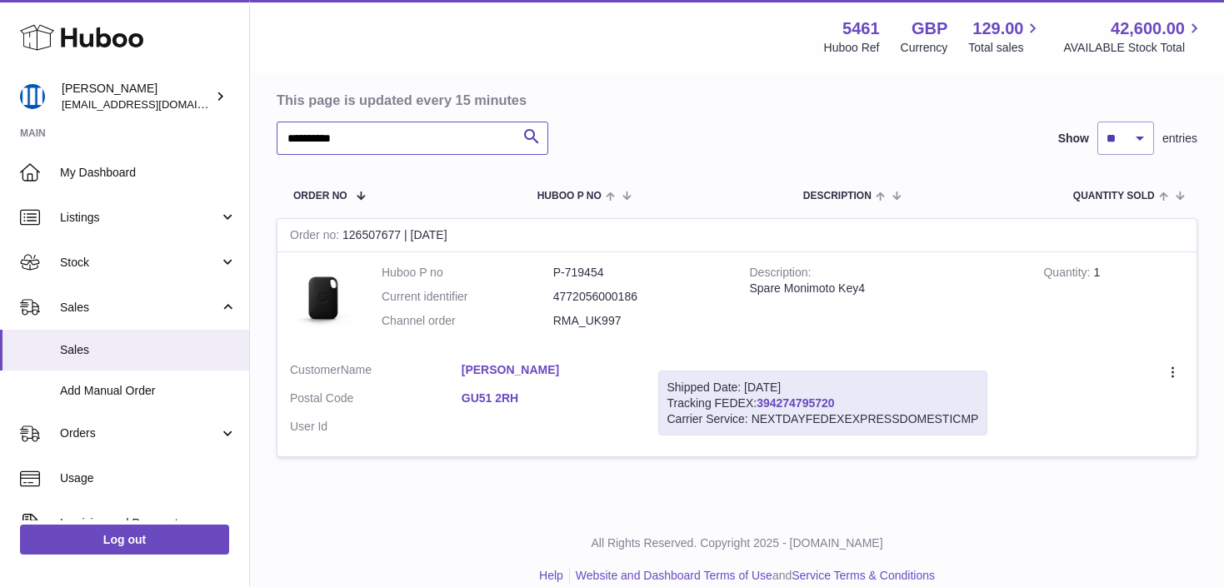 This screenshot has width=1224, height=587. I want to click on img: 1676984517.jpeg, so click(323, 298).